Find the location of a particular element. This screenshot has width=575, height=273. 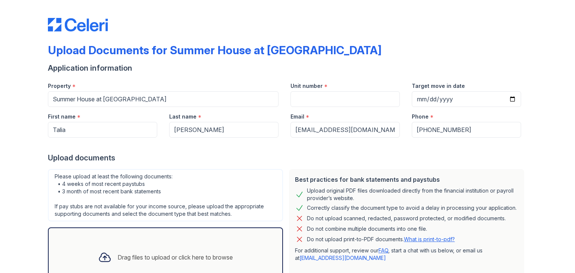

label: Last name is located at coordinates (183, 117).